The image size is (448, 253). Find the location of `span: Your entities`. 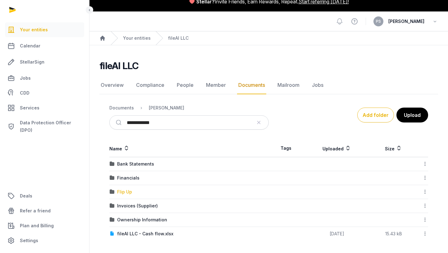

span: Your entities is located at coordinates (34, 30).